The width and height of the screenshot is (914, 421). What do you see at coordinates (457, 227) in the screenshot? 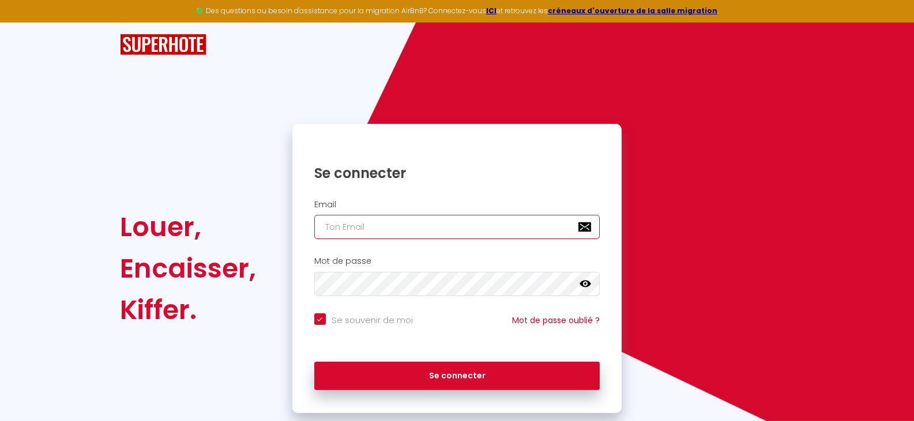
I see `input: Ton Email` at bounding box center [457, 227].